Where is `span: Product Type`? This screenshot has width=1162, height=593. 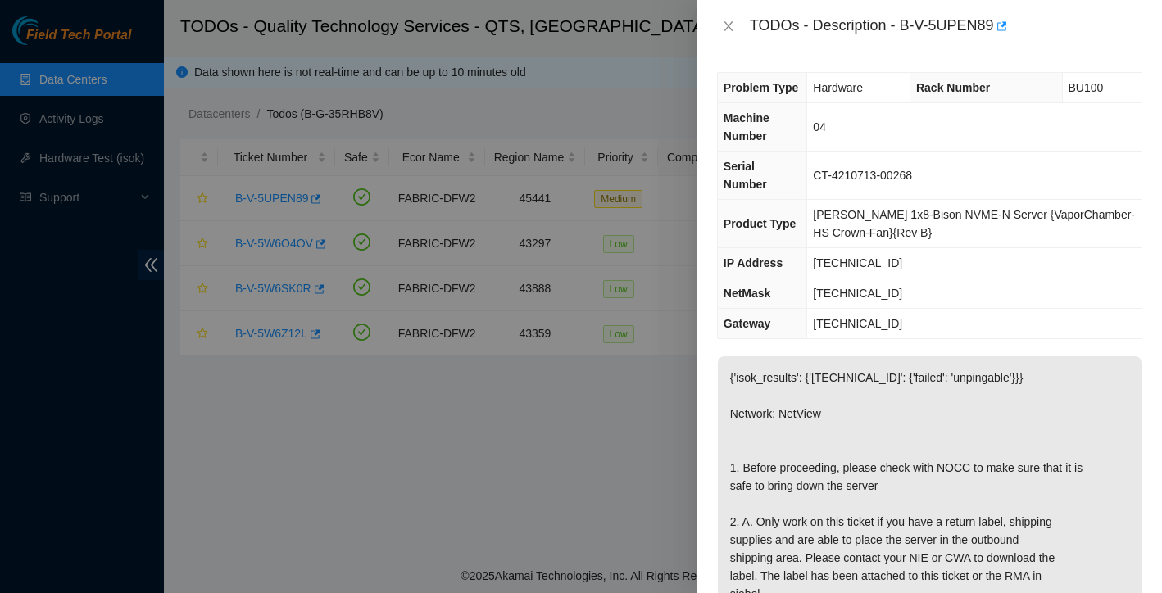
span: Product Type is located at coordinates (759, 224).